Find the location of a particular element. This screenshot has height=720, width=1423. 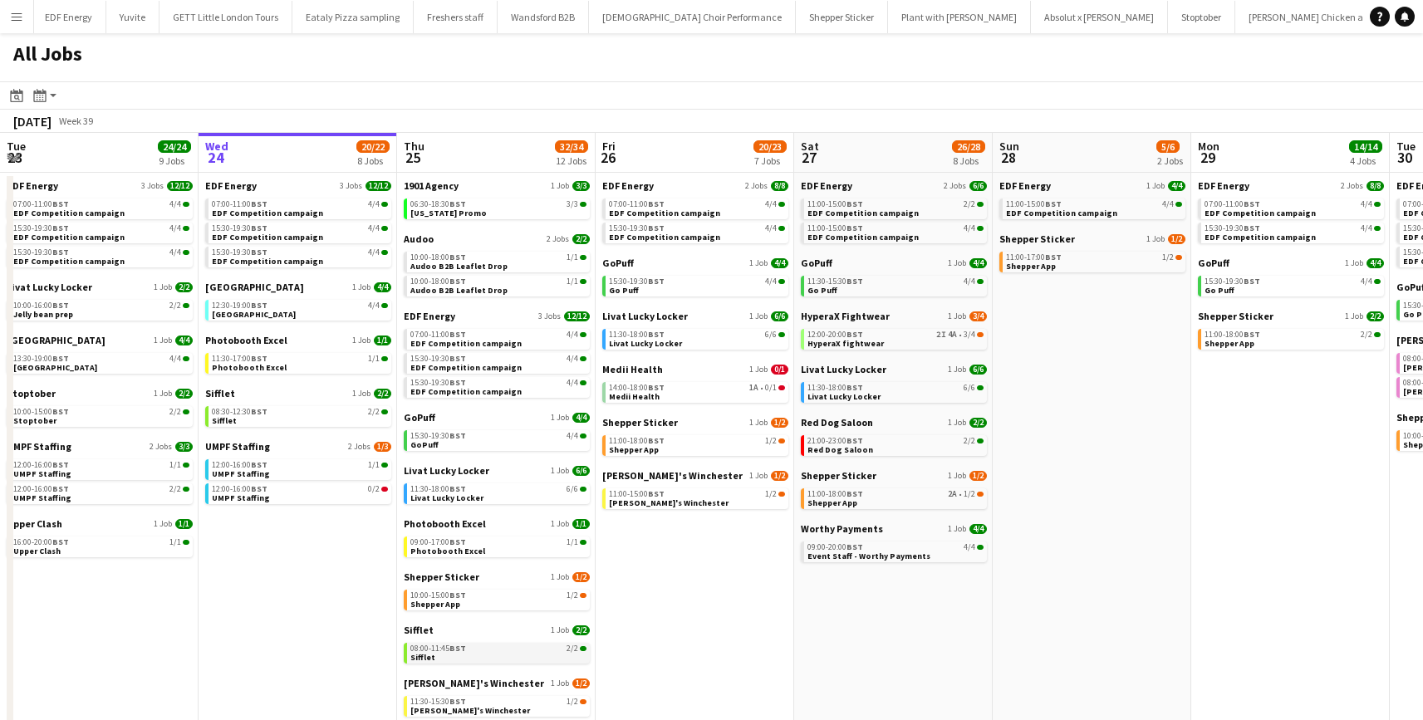

span: Shepper Sticker is located at coordinates (1037, 238).